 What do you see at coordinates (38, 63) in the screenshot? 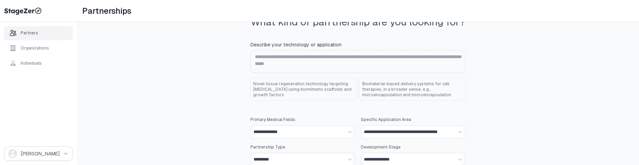
I see `a: Individuals` at bounding box center [38, 63].